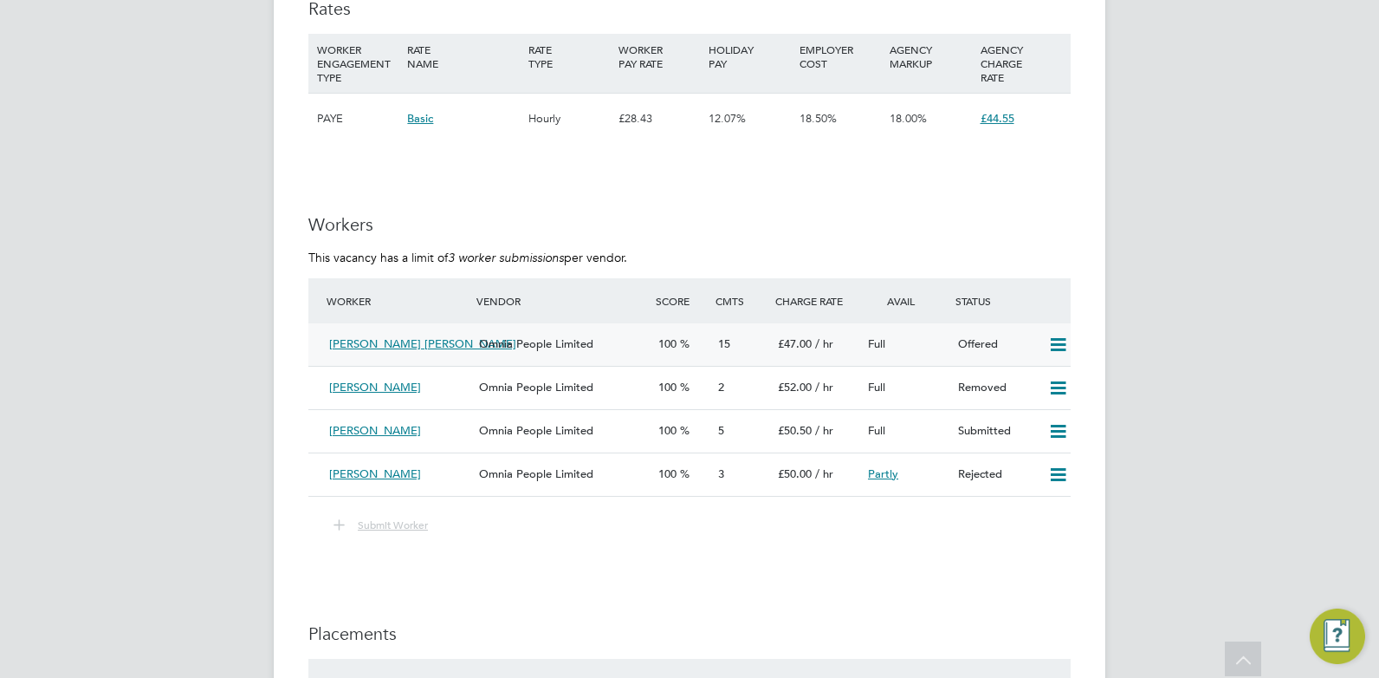 This screenshot has width=1379, height=678. What do you see at coordinates (1338, 636) in the screenshot?
I see `button: Engage Resource Center` at bounding box center [1338, 636].